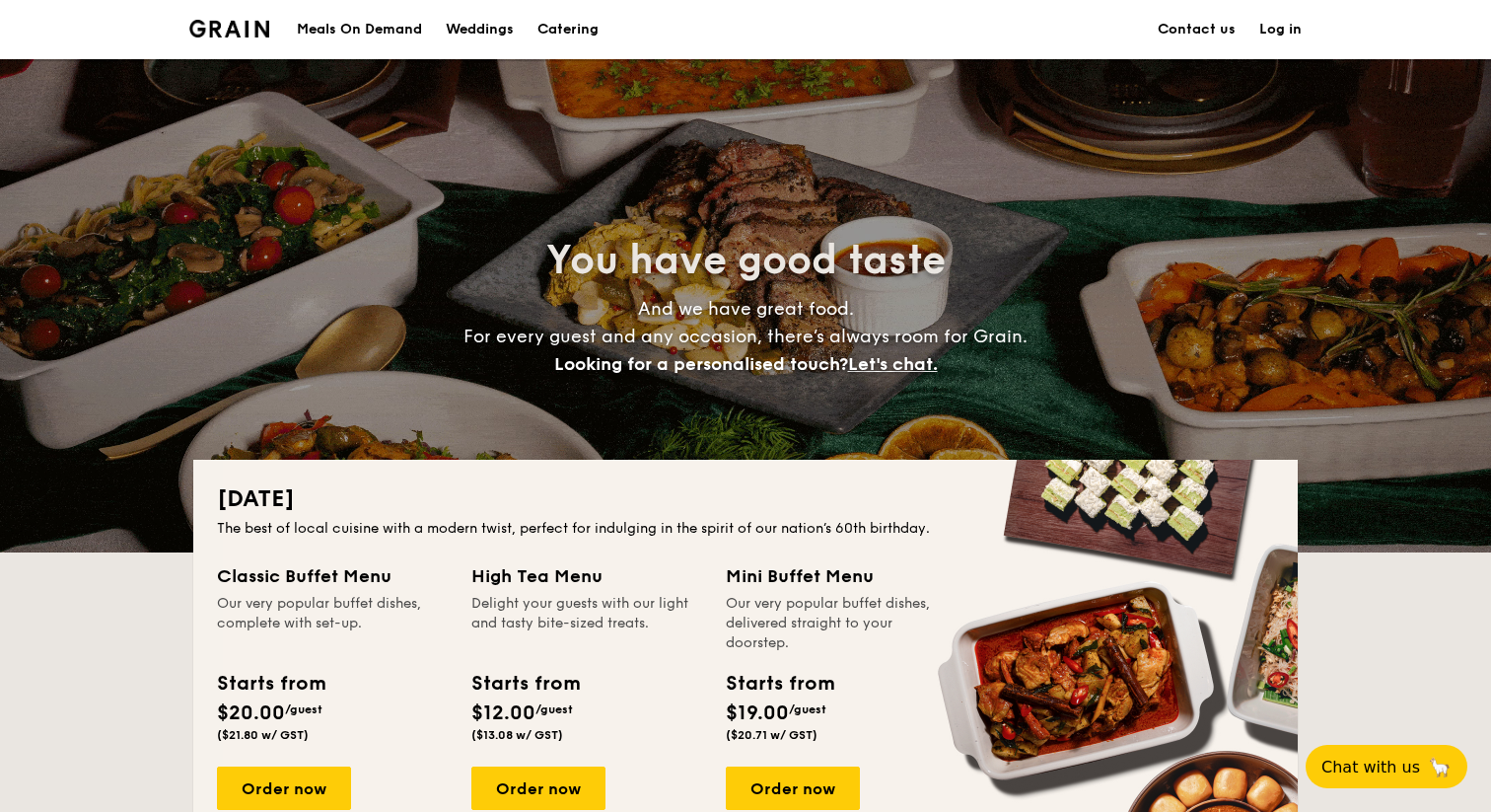 The image size is (1491, 812). I want to click on span: ($21.80 w/ GST), so click(262, 735).